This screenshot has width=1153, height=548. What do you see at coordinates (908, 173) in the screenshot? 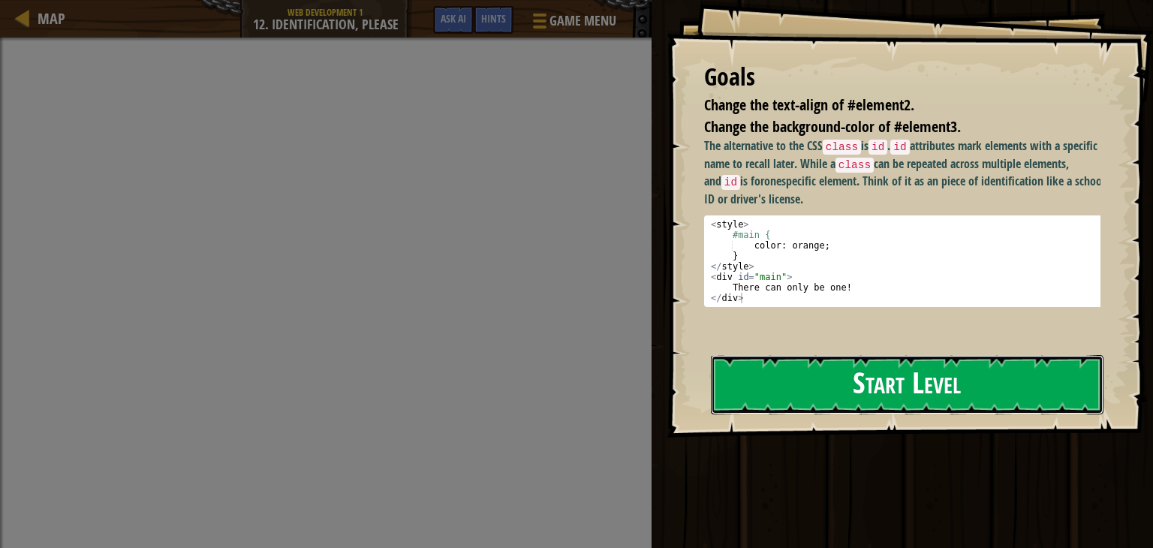
I see `p: The alternative to the CSS is . attributes mark elements with a specific name to recall later. Wh...` at bounding box center [908, 173].